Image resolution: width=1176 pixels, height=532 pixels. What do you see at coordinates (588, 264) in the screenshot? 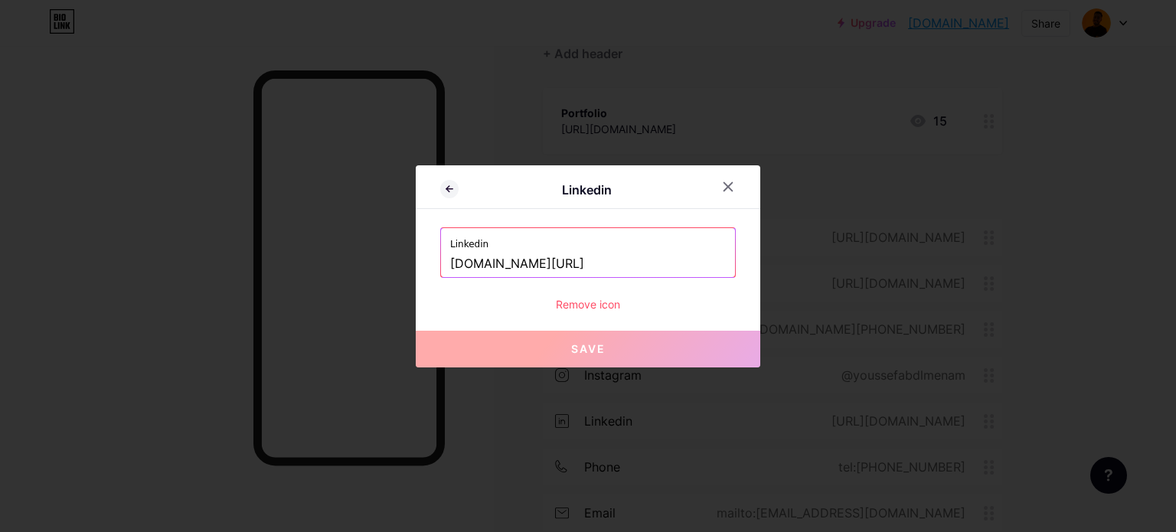
I see `input: https://linkedin.com/username` at bounding box center [588, 264].